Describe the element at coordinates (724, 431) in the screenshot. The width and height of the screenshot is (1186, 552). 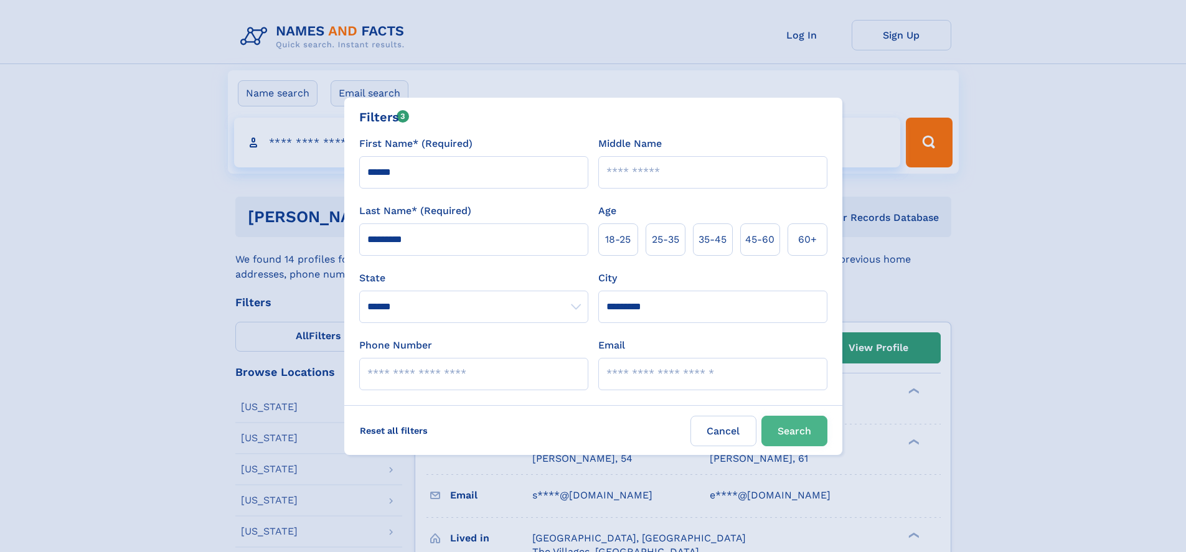
I see `label: Cancel` at that location.